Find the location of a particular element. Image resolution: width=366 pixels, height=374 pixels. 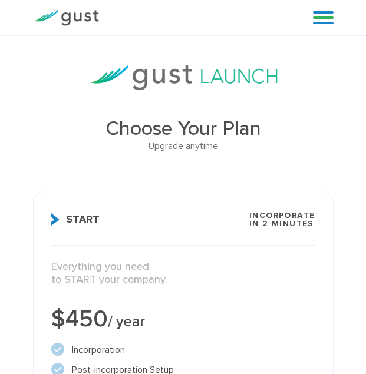

div: Upgrade anytime is located at coordinates (183, 146).